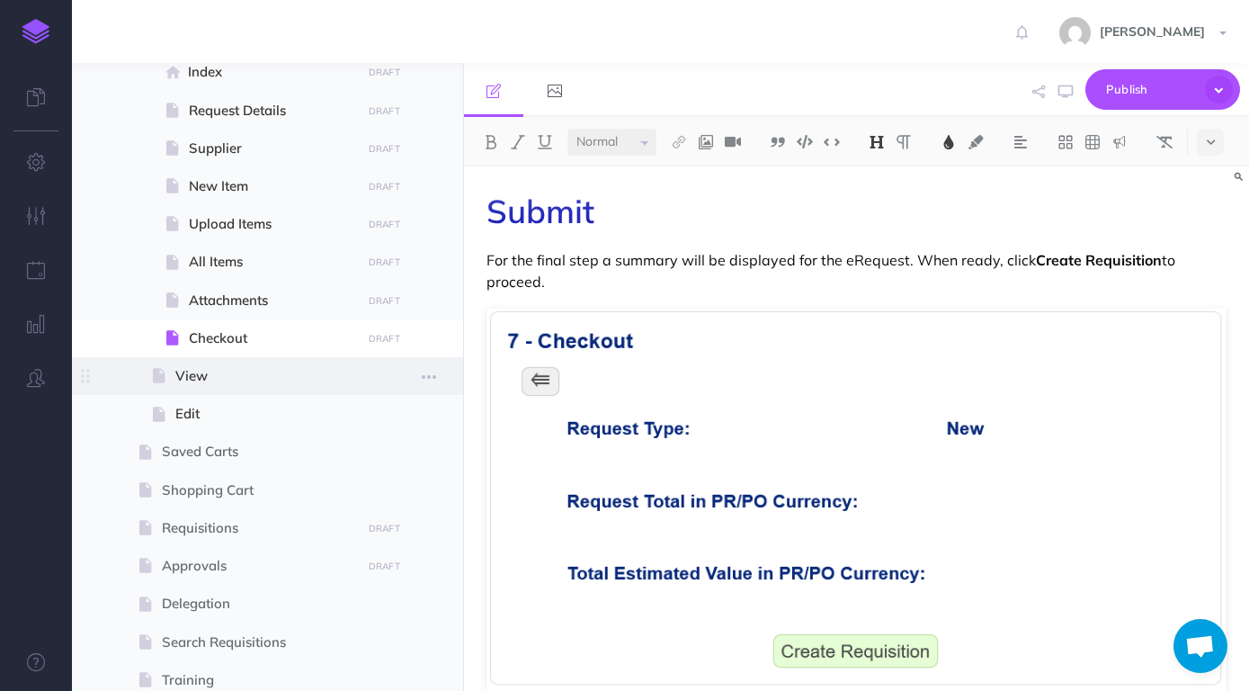 The height and width of the screenshot is (691, 1249). What do you see at coordinates (258, 490) in the screenshot?
I see `span: Shopping Cart` at bounding box center [258, 490].